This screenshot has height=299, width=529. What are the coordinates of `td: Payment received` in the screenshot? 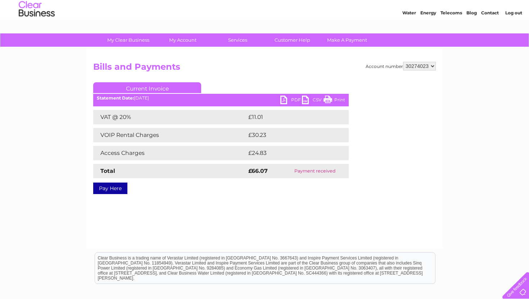 It's located at (315, 171).